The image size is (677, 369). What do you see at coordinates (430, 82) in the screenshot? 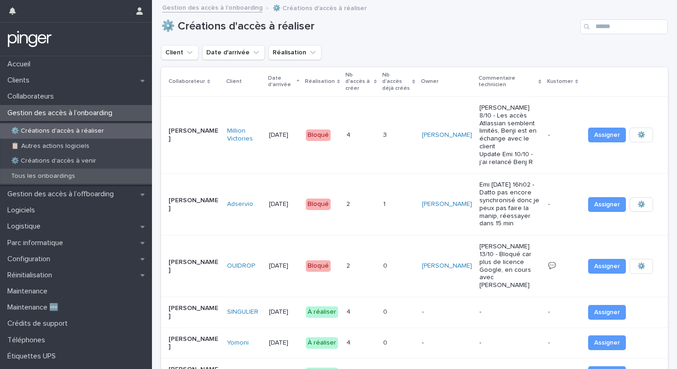
I see `p: Owner` at bounding box center [430, 82].